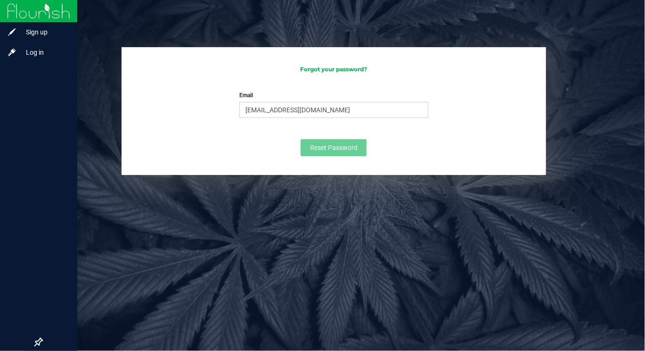  What do you see at coordinates (12, 52) in the screenshot?
I see `inline-svg: Log in` at bounding box center [12, 52].